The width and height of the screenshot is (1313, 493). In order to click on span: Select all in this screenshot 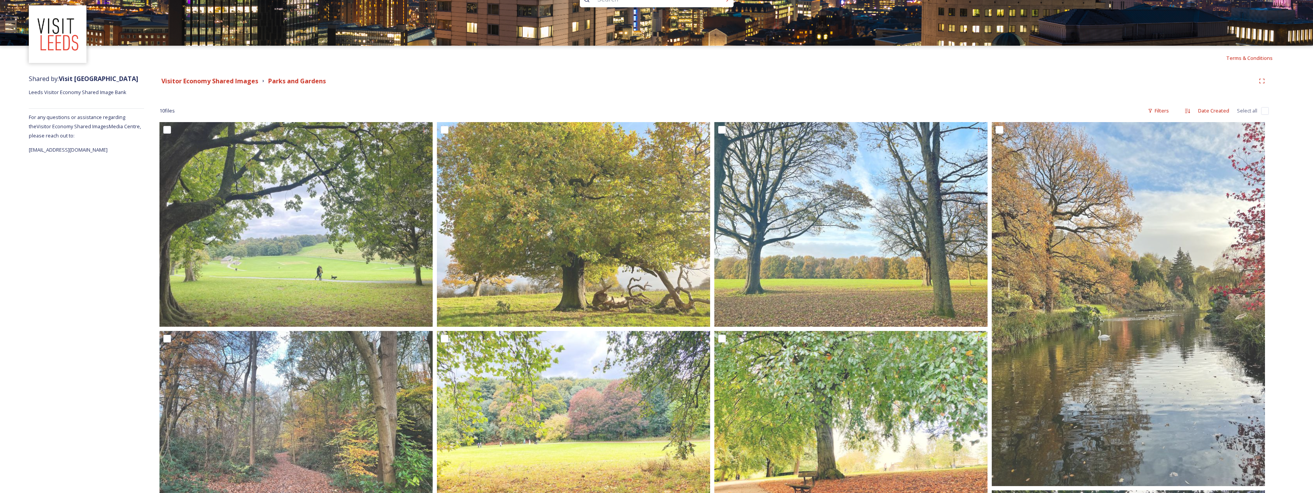, I will do `click(1247, 111)`.